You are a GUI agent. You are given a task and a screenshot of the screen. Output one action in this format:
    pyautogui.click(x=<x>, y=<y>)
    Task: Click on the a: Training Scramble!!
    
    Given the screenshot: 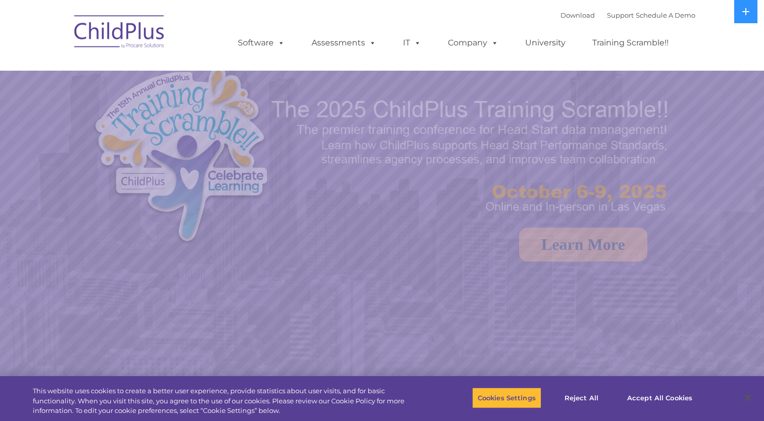 What is the action you would take?
    pyautogui.click(x=631, y=43)
    